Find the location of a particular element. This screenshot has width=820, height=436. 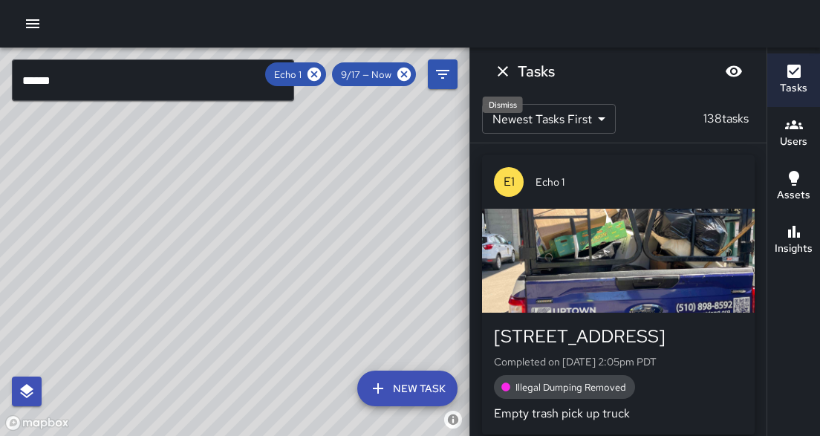

span: 9/17 — Now is located at coordinates (366, 74).